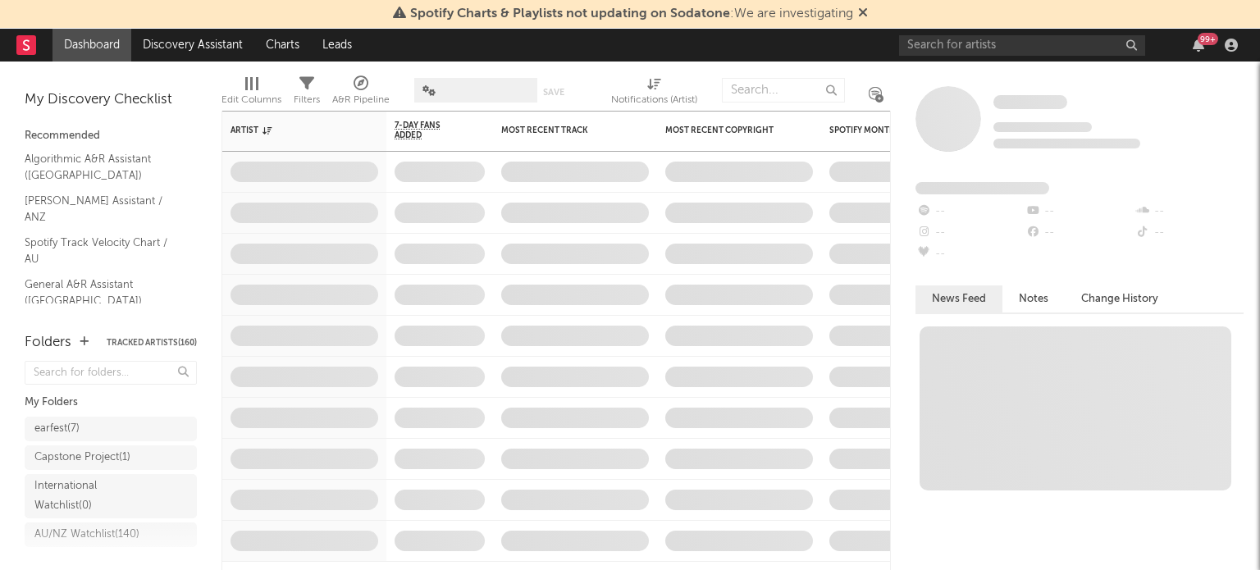 This screenshot has height=570, width=1260. I want to click on button: News Feed, so click(959, 299).